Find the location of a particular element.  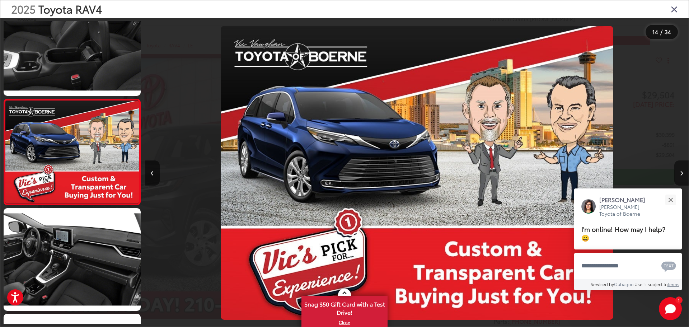

button: Previous image is located at coordinates (152, 173).